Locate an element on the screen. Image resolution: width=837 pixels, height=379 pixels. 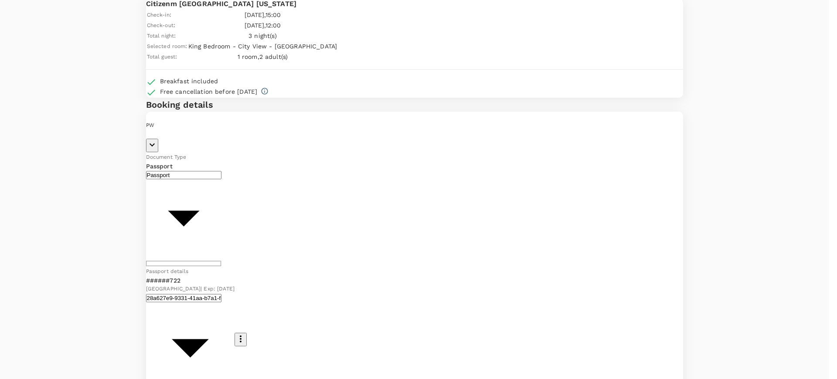
span: Check-out is located at coordinates (160, 25).